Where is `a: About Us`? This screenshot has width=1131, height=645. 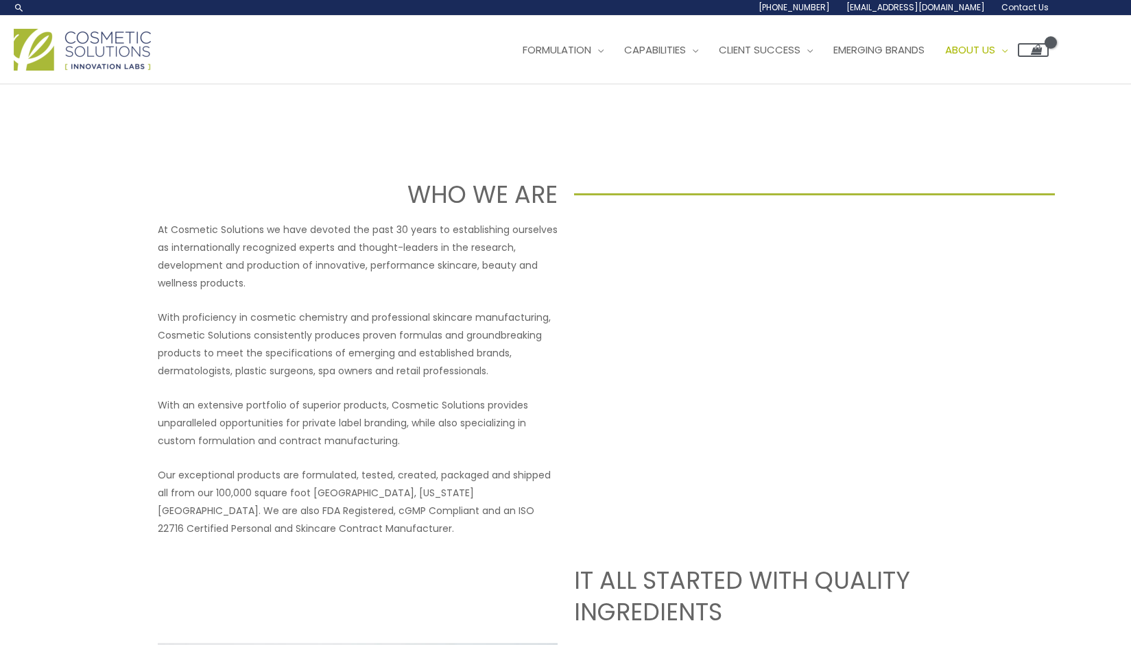
a: About Us is located at coordinates (976, 50).